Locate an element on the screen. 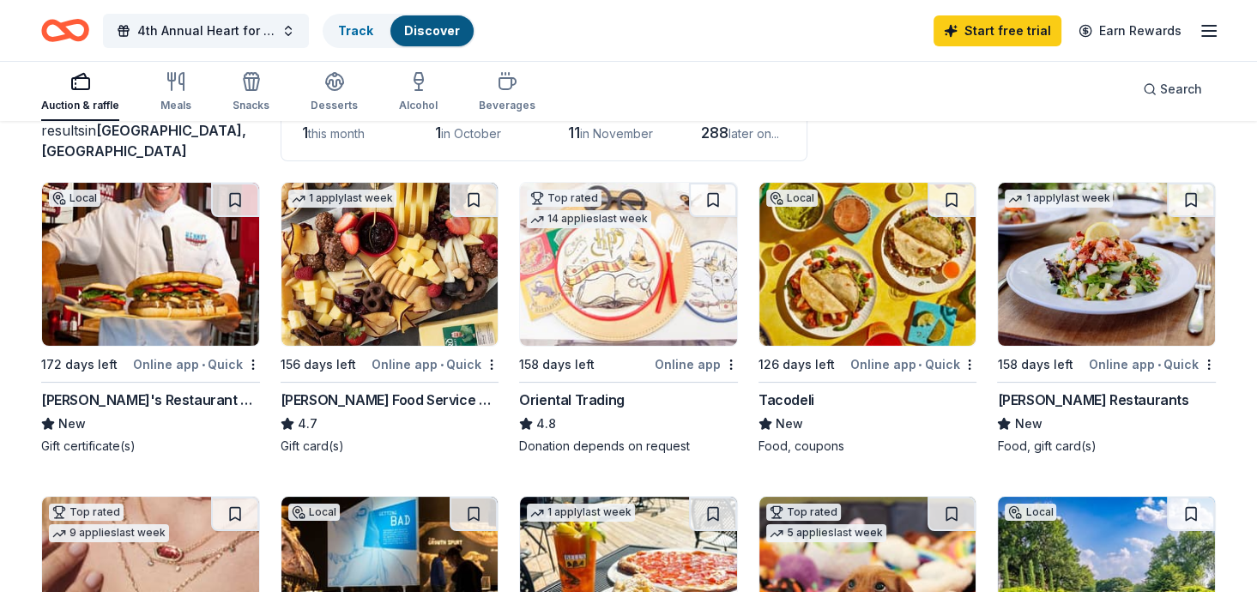 The height and width of the screenshot is (592, 1257). span: Search is located at coordinates (1181, 89).